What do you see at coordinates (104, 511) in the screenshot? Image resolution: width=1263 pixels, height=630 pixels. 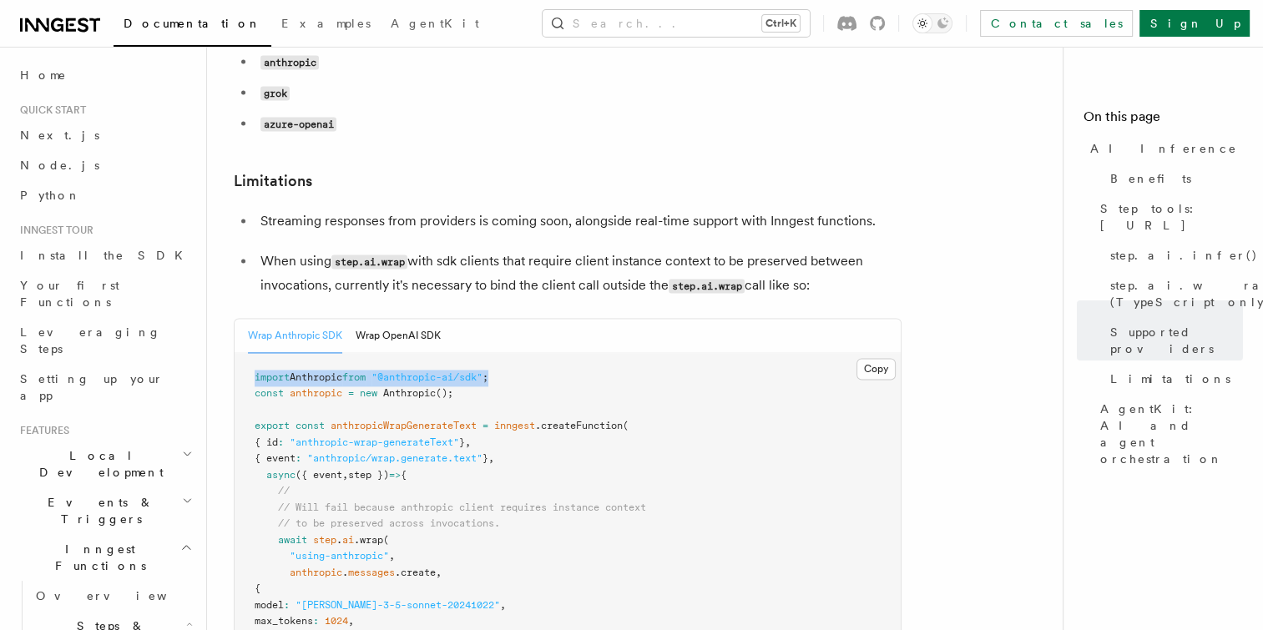 I see `button: Events & Triggers` at bounding box center [104, 511].